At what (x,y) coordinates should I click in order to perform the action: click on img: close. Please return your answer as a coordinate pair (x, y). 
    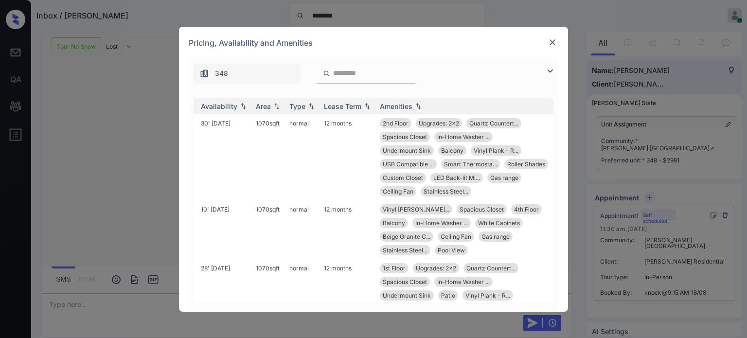
    Looking at the image, I should click on (552, 42).